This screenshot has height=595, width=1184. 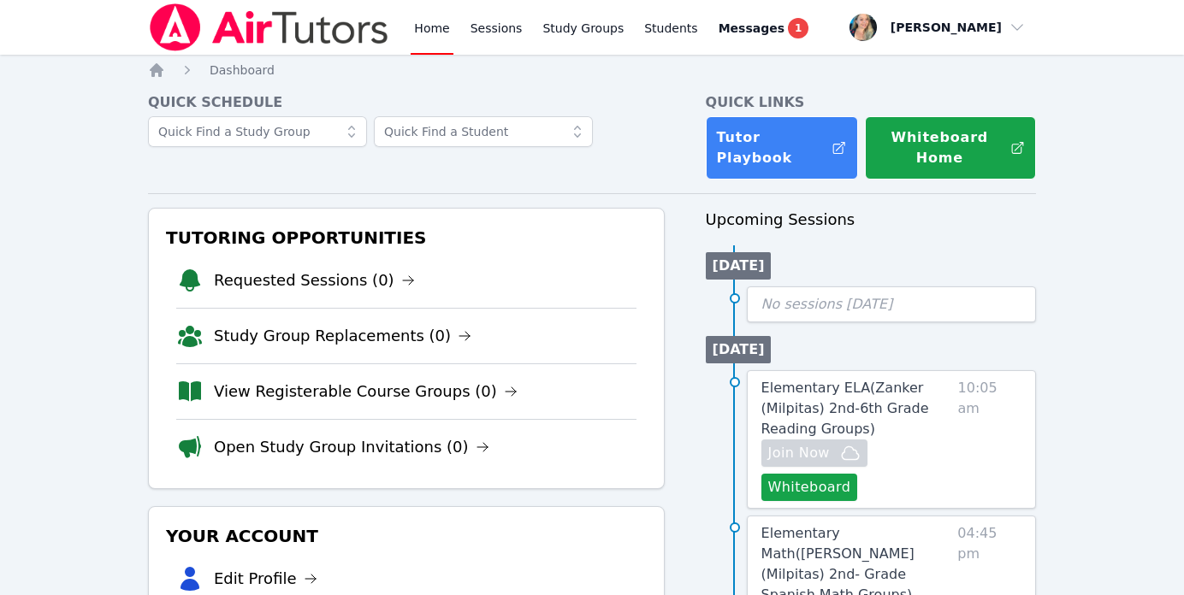 I want to click on span: 1, so click(x=798, y=28).